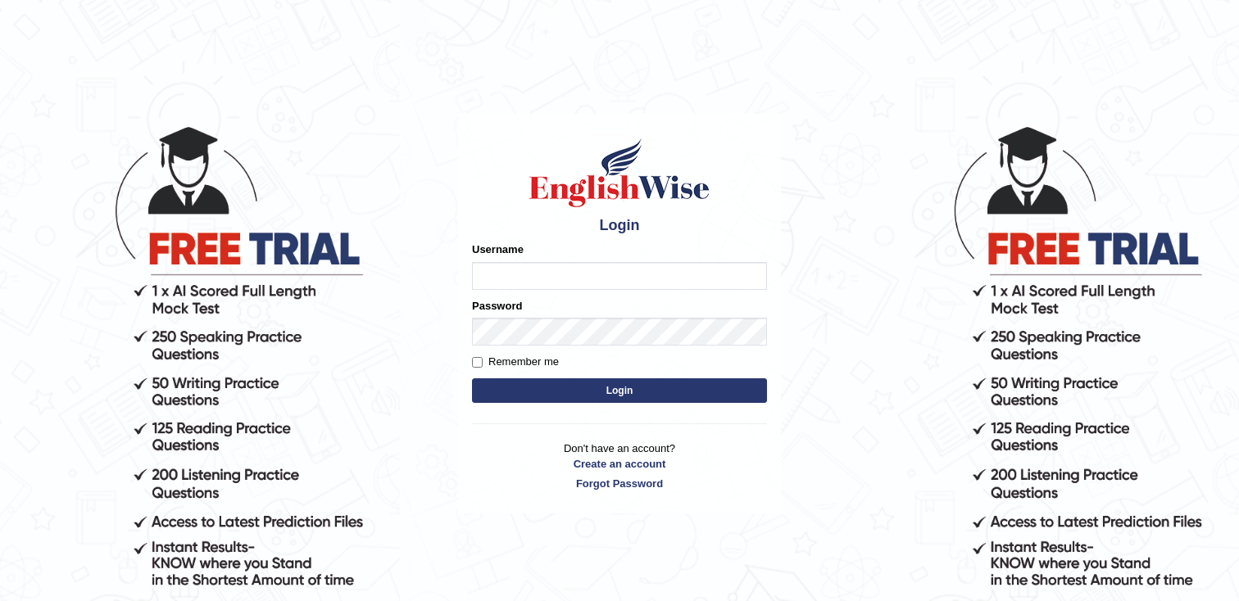  What do you see at coordinates (497, 306) in the screenshot?
I see `label: Password` at bounding box center [497, 306].